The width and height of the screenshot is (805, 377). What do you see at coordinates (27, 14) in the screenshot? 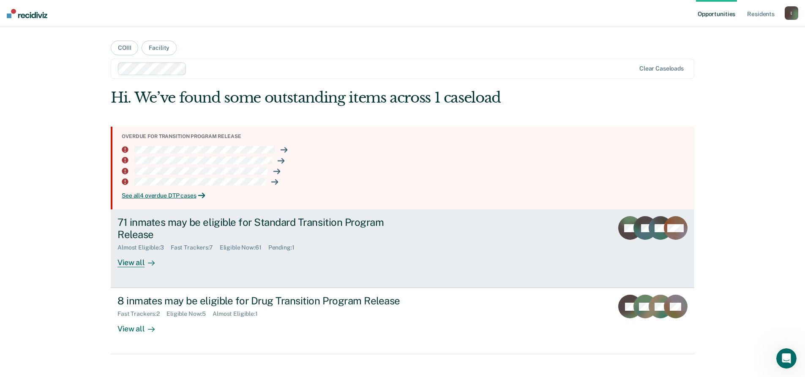
I see `img: Recidiviz` at bounding box center [27, 14].